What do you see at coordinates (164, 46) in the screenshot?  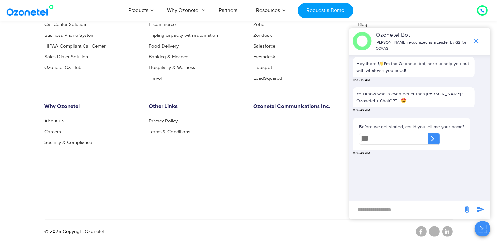 I see `a: Food Delivery` at bounding box center [164, 46].